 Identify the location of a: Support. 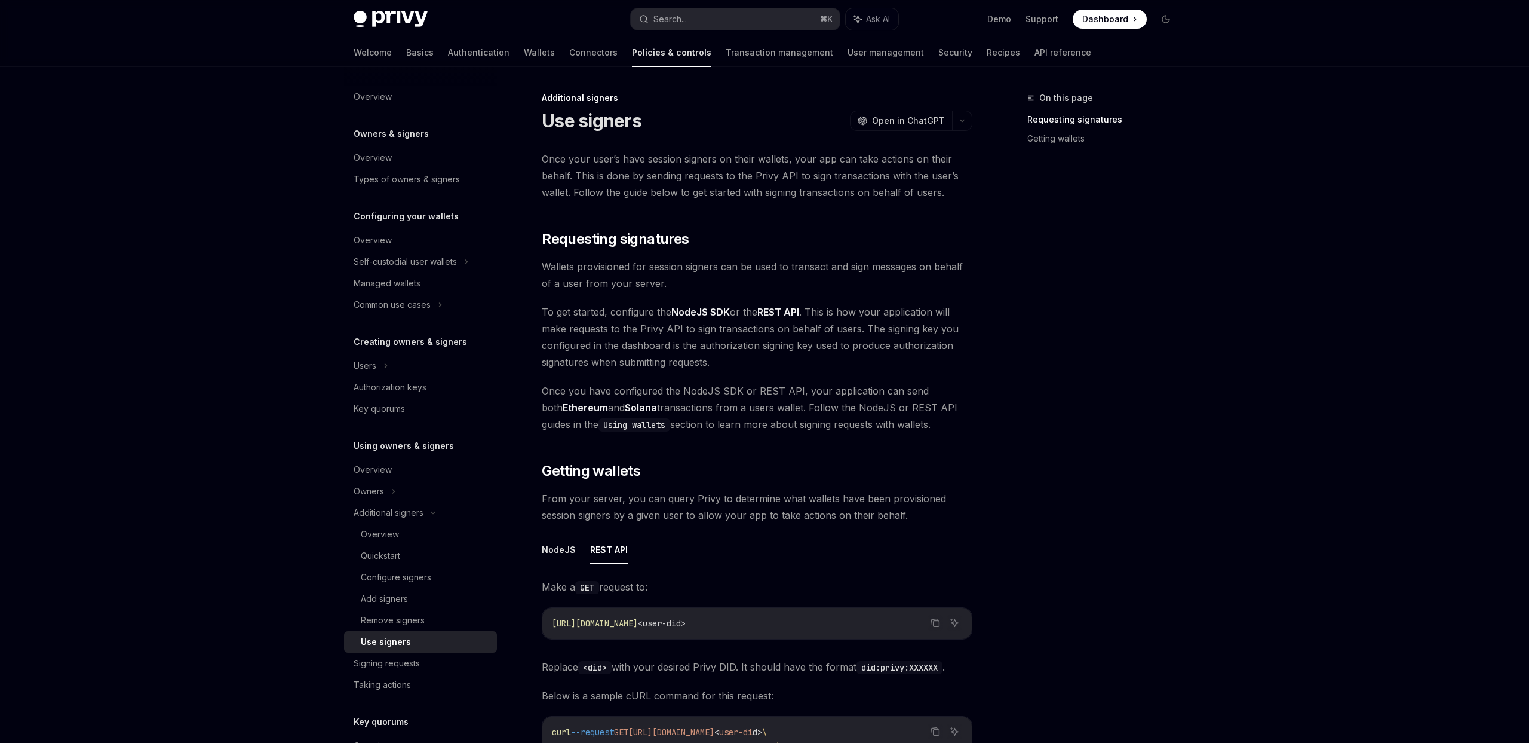
(1042, 19).